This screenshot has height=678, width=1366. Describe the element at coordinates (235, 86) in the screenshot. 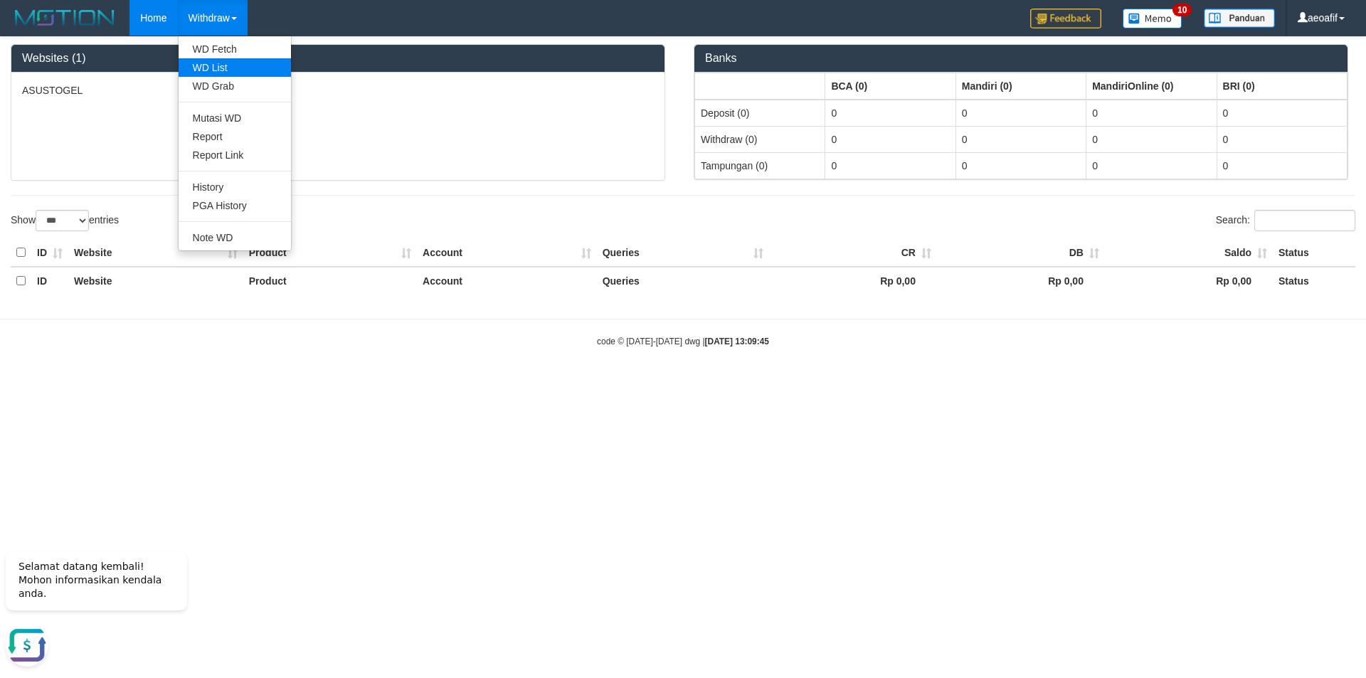

I see `a: WD Grab` at that location.